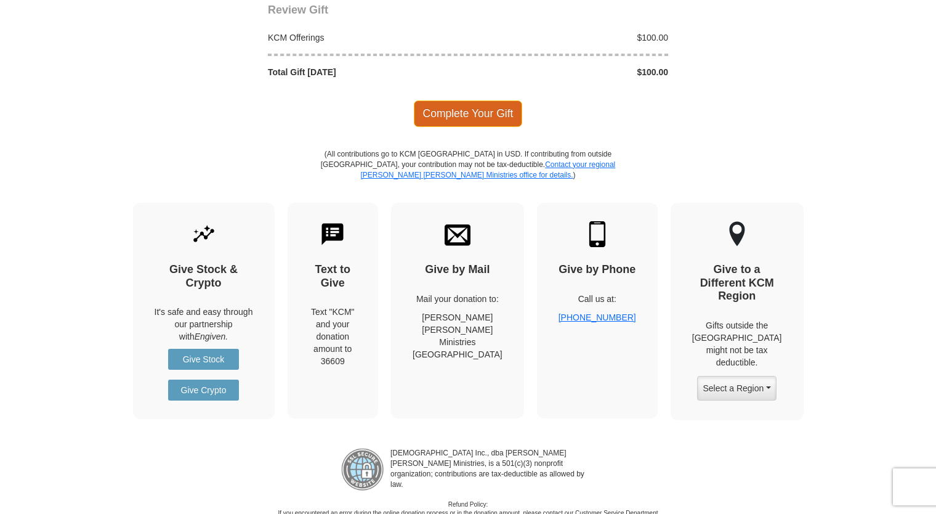 Image resolution: width=936 pixels, height=514 pixels. What do you see at coordinates (597, 234) in the screenshot?
I see `img: mobile.svg` at bounding box center [597, 234].